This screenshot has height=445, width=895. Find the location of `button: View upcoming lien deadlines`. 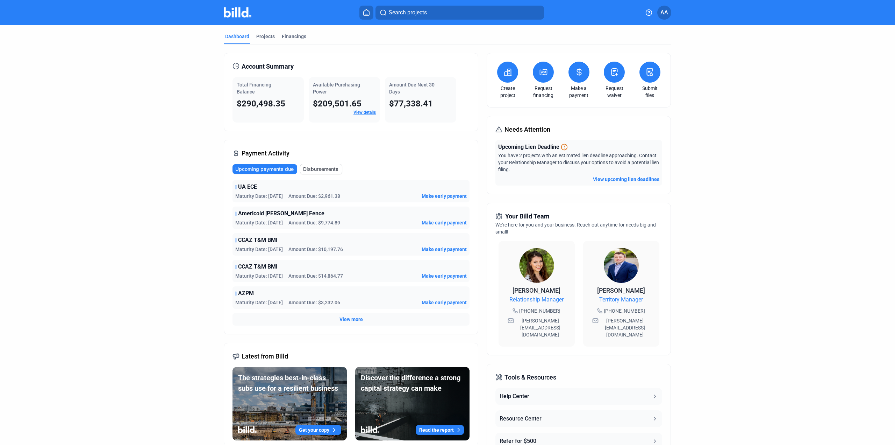

button: View upcoming lien deadlines is located at coordinates (626, 179).